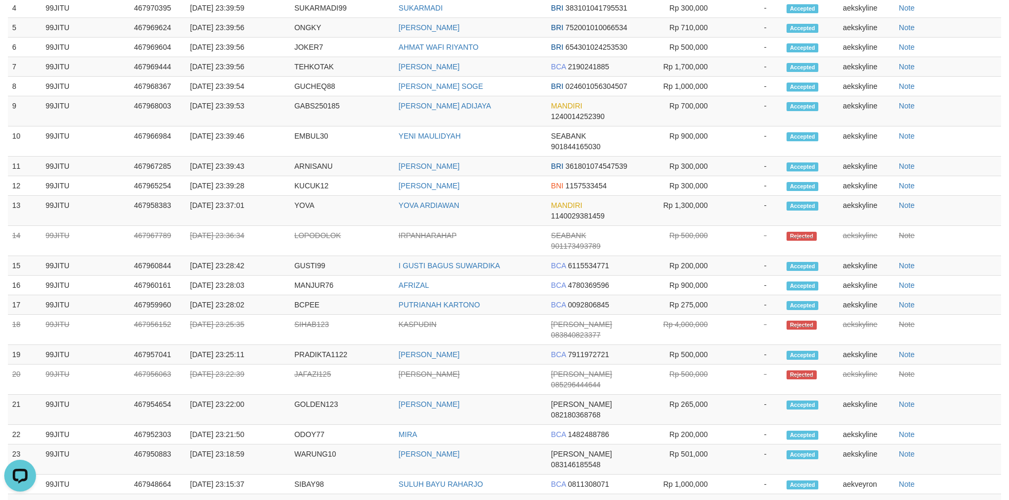 Image resolution: width=1009 pixels, height=500 pixels. What do you see at coordinates (575, 415) in the screenshot?
I see `span: Copy 082180368768 to clipboard` at bounding box center [575, 415].